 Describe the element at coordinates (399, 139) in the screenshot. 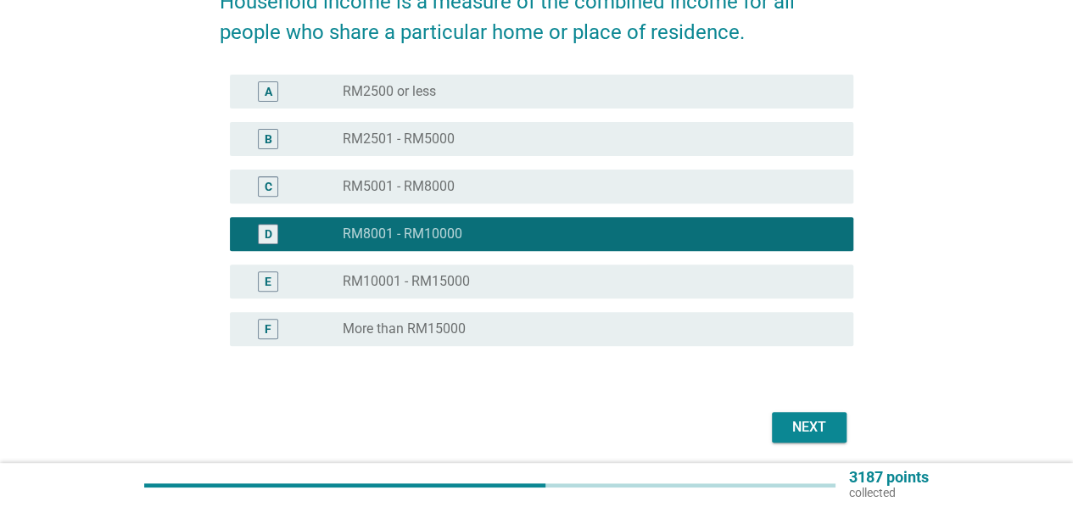

I see `label: RM2501 - RM5000` at that location.